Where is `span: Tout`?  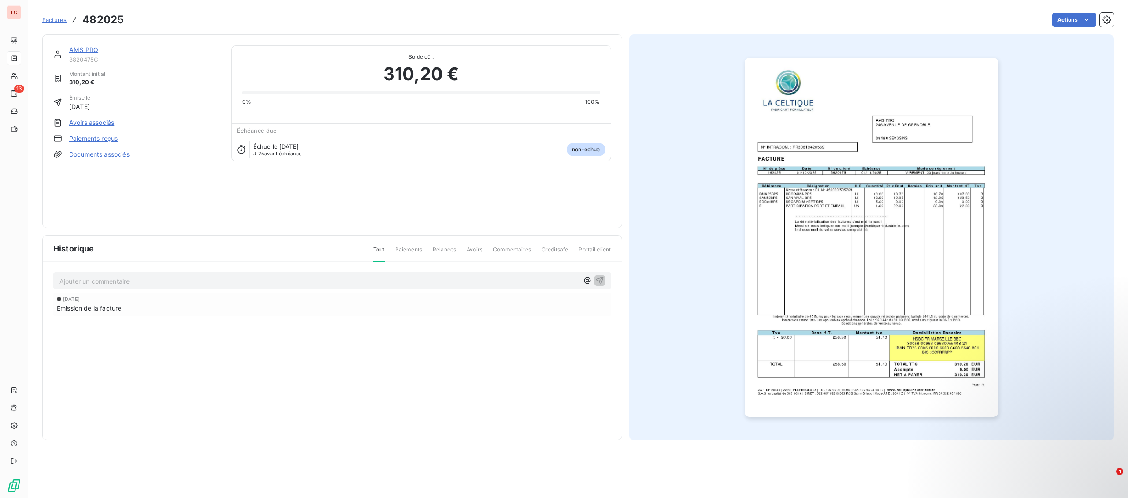 span: Tout is located at coordinates (379, 253).